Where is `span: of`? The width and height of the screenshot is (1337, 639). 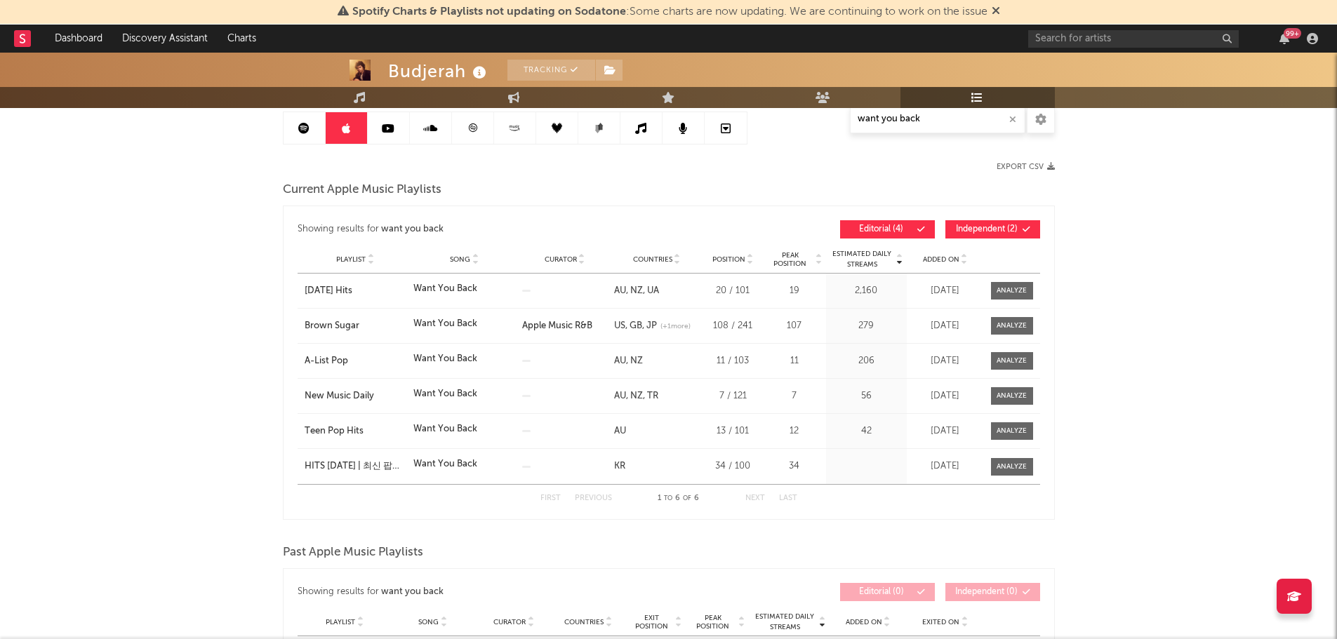 span: of is located at coordinates (687, 498).